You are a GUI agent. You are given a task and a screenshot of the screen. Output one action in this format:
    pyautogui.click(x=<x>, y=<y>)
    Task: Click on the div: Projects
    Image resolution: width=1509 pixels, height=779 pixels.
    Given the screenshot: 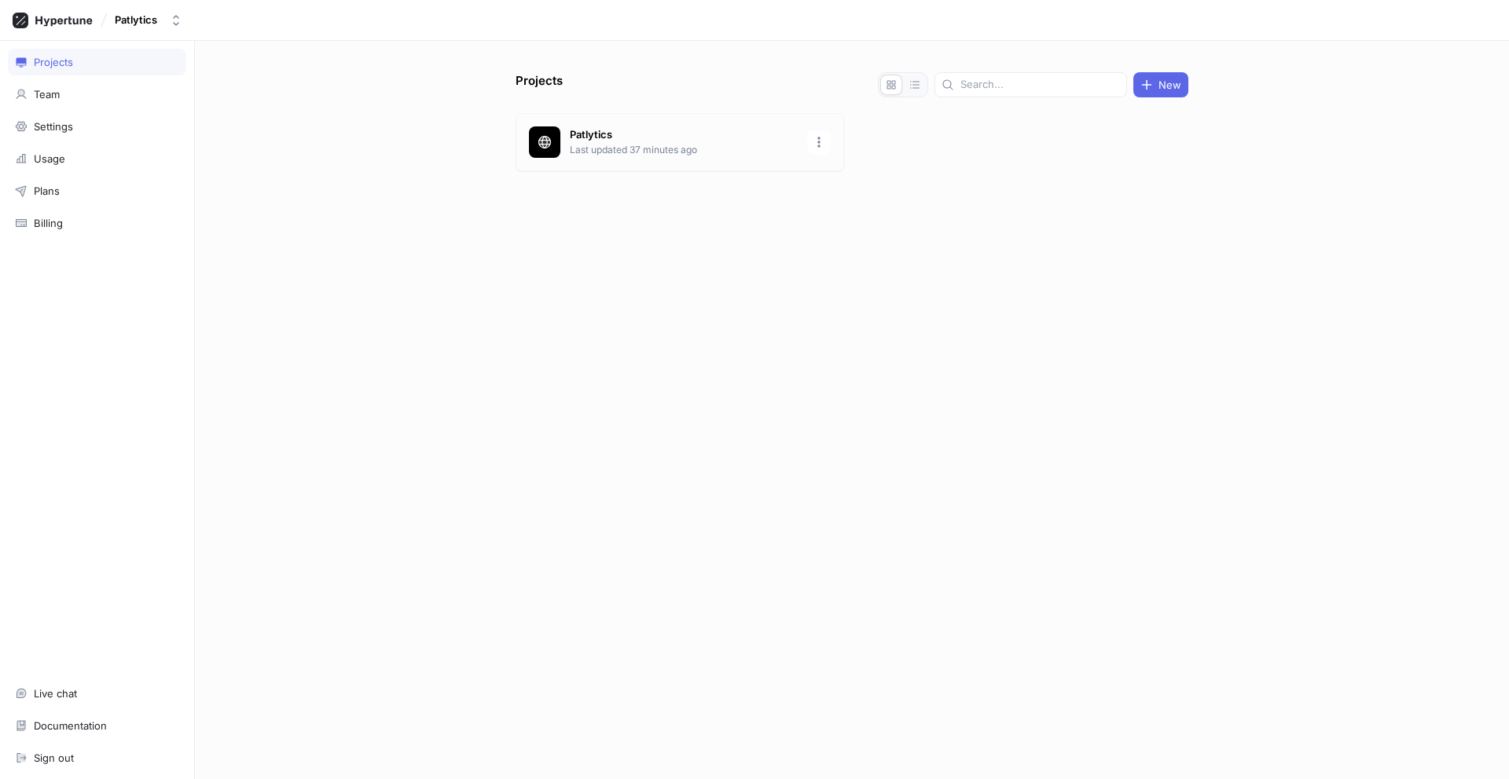 What is the action you would take?
    pyautogui.click(x=53, y=62)
    